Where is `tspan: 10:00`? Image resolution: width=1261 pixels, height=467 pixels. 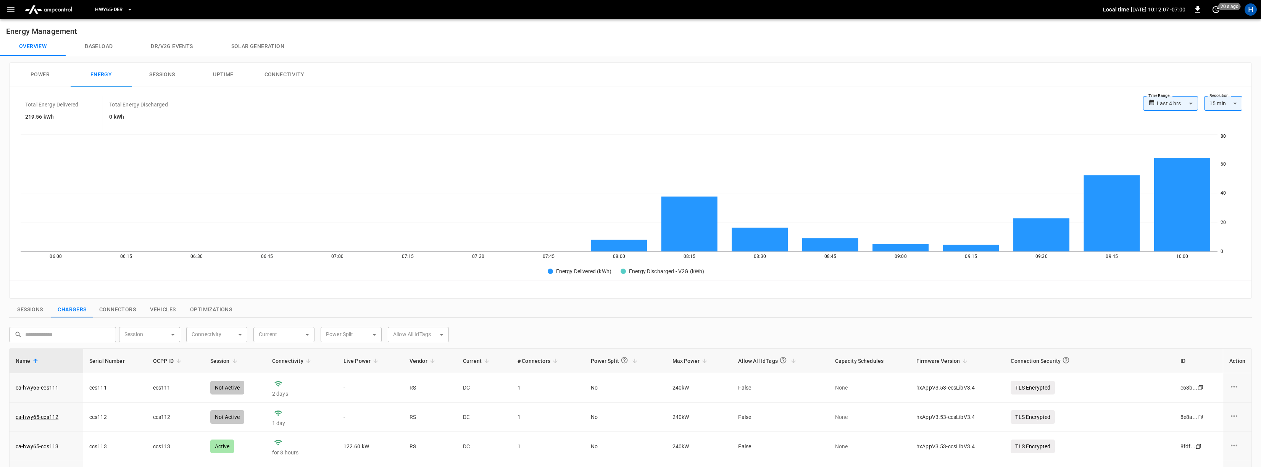 tspan: 10:00 is located at coordinates (1182, 256).